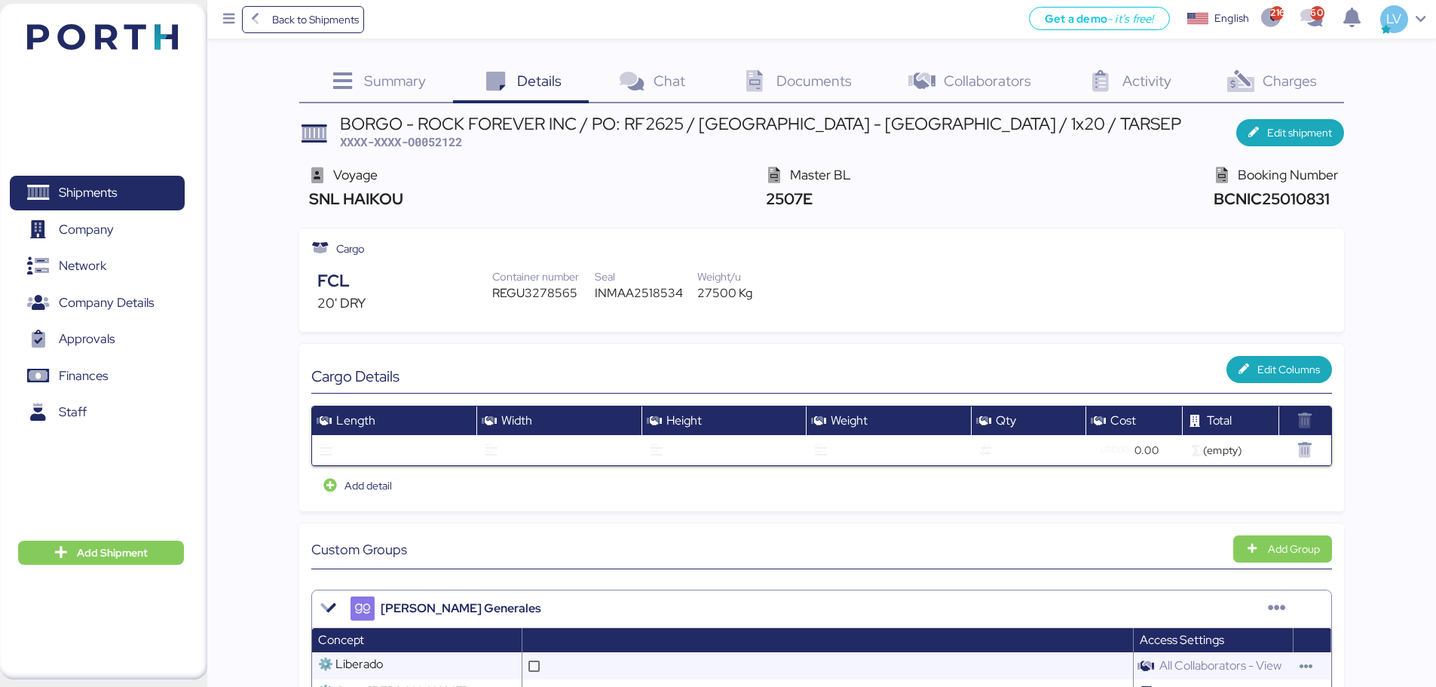  What do you see at coordinates (97, 193) in the screenshot?
I see `a: Shipments` at bounding box center [97, 193].